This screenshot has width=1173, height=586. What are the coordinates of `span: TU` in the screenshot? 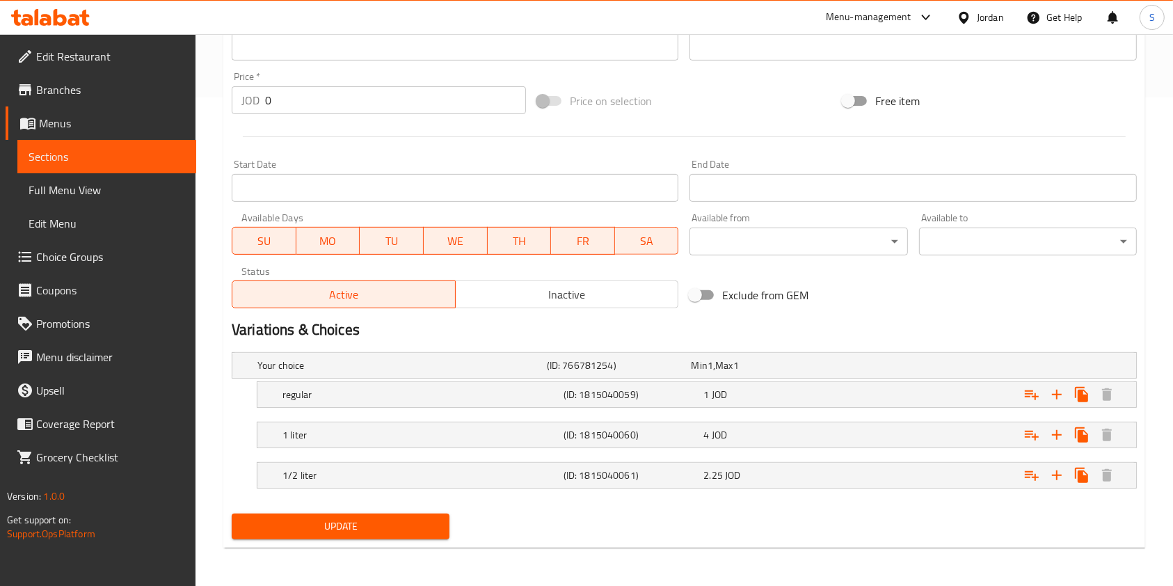 It's located at (392, 241).